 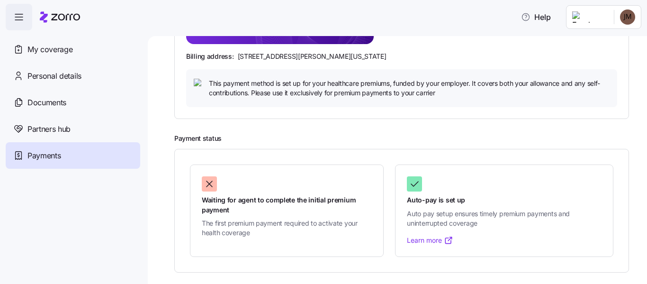 I want to click on span: The first premium payment required to activate your health coverage, so click(x=287, y=228).